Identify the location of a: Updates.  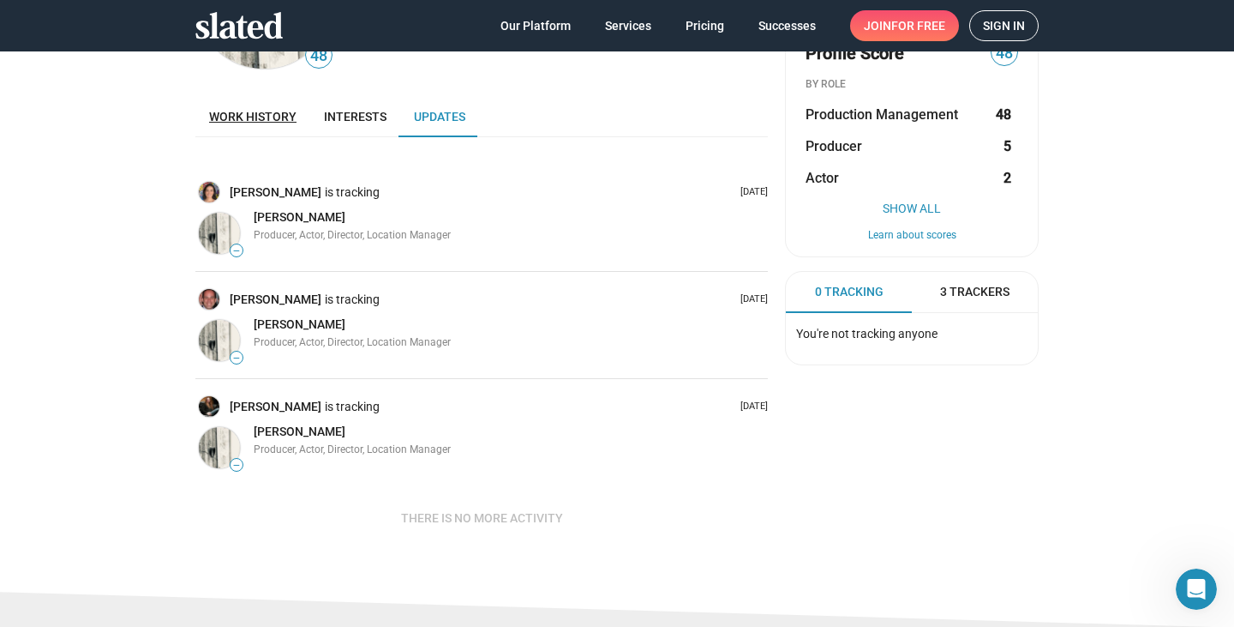
(440, 117).